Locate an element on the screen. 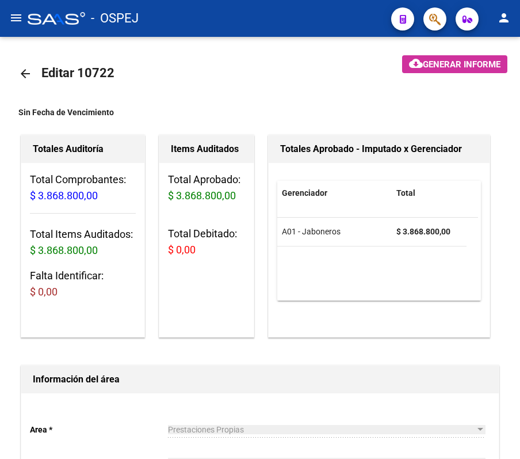 This screenshot has width=520, height=459. span: Generar informe is located at coordinates (461, 64).